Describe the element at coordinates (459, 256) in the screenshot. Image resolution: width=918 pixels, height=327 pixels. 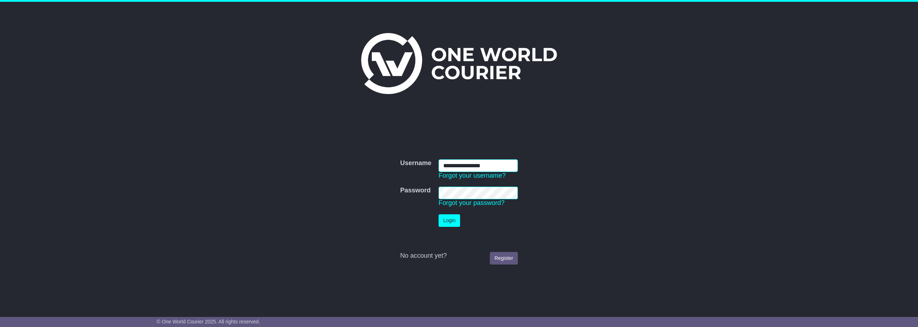
I see `div: No account yet?` at that location.